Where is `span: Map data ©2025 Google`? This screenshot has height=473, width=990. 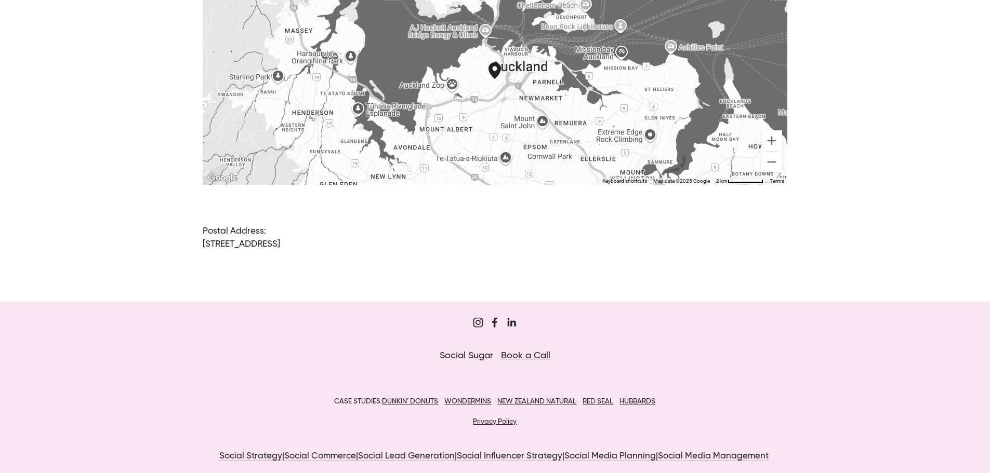
span: Map data ©2025 Google is located at coordinates (681, 181).